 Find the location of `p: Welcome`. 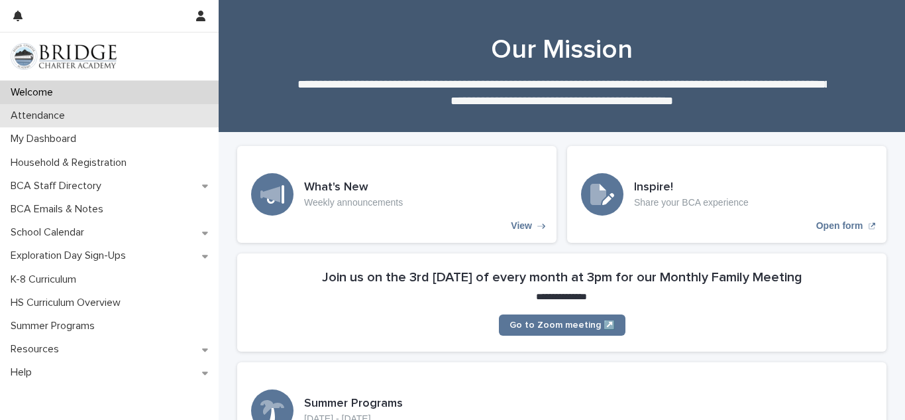

p: Welcome is located at coordinates (34, 92).